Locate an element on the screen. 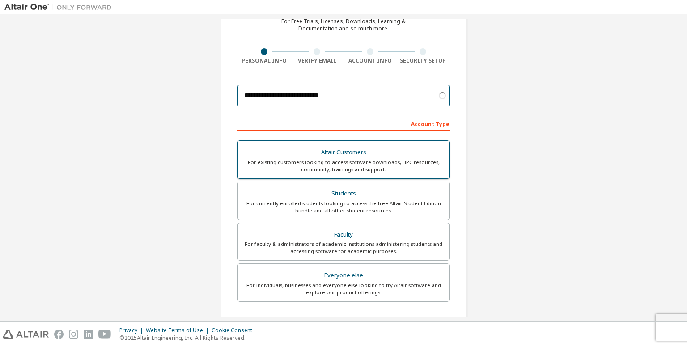 The height and width of the screenshot is (347, 687). div: Students is located at coordinates (344, 194).